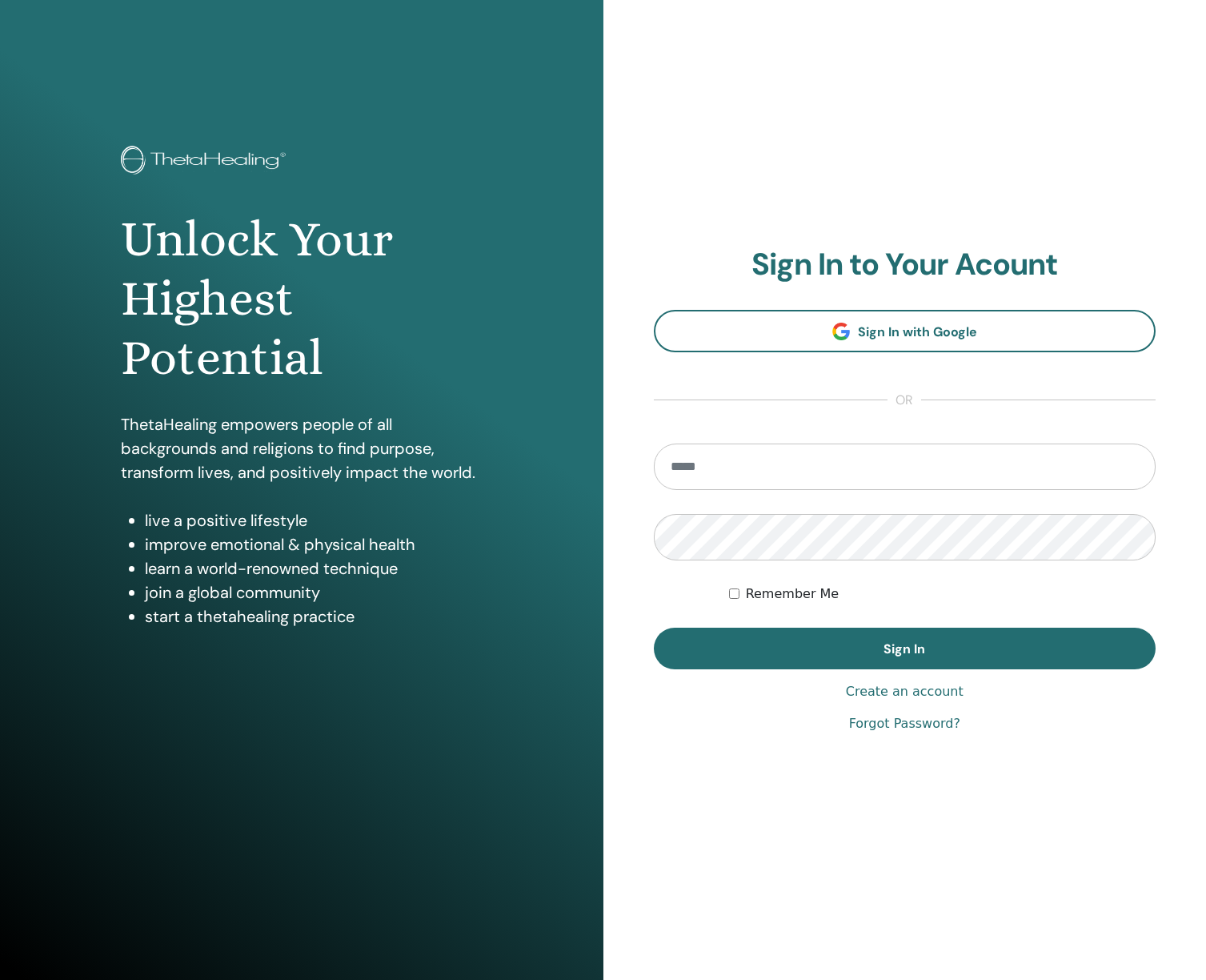 The image size is (1206, 980). What do you see at coordinates (314, 616) in the screenshot?
I see `li: start a thetahealing practice` at bounding box center [314, 616].